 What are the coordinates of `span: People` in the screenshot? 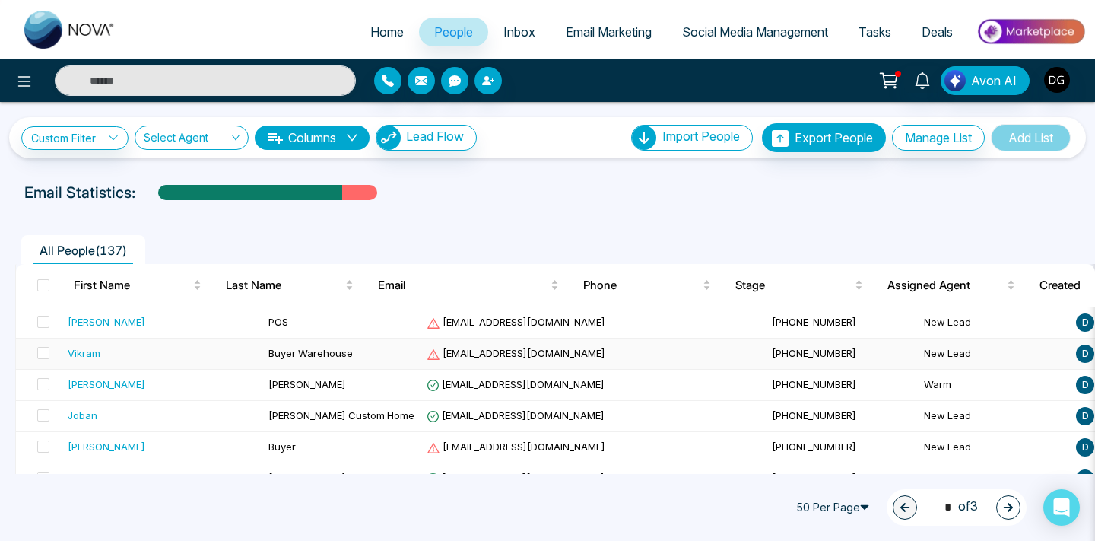 It's located at (453, 32).